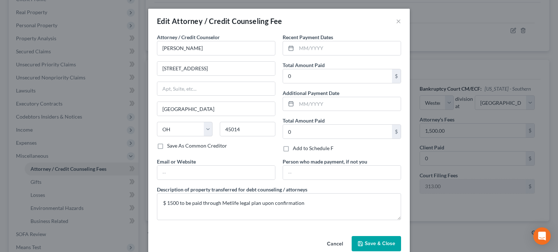 The image size is (558, 252). I want to click on span: Save & Close, so click(380, 244).